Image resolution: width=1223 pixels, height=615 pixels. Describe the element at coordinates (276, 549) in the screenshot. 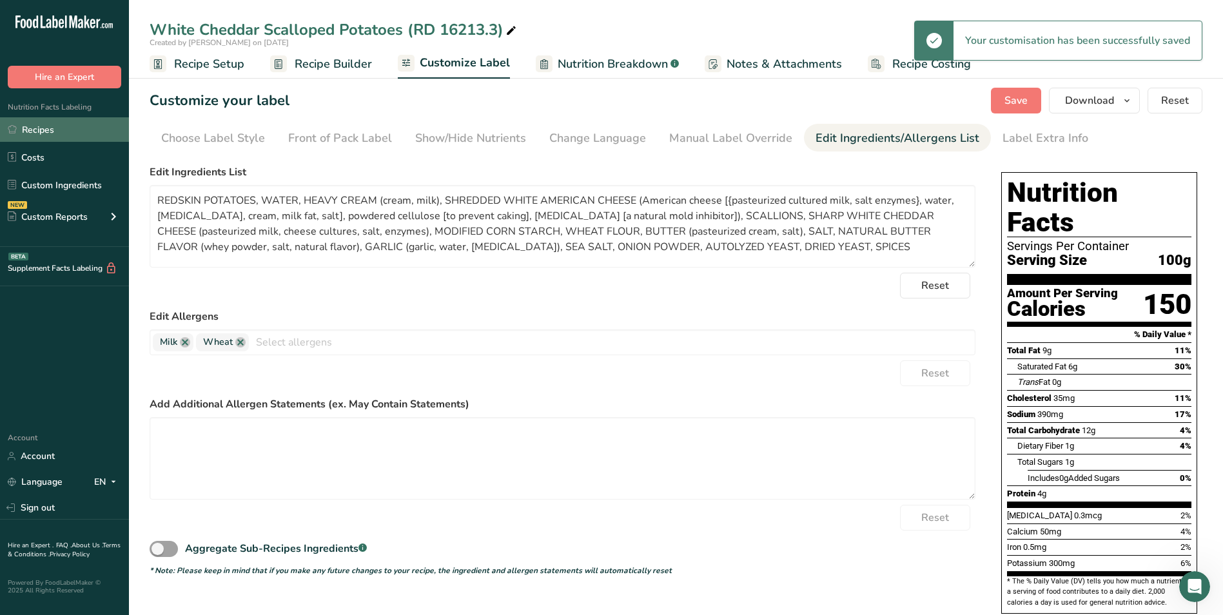

I see `div: Aggregate Sub-Recipes Ingredients` at that location.